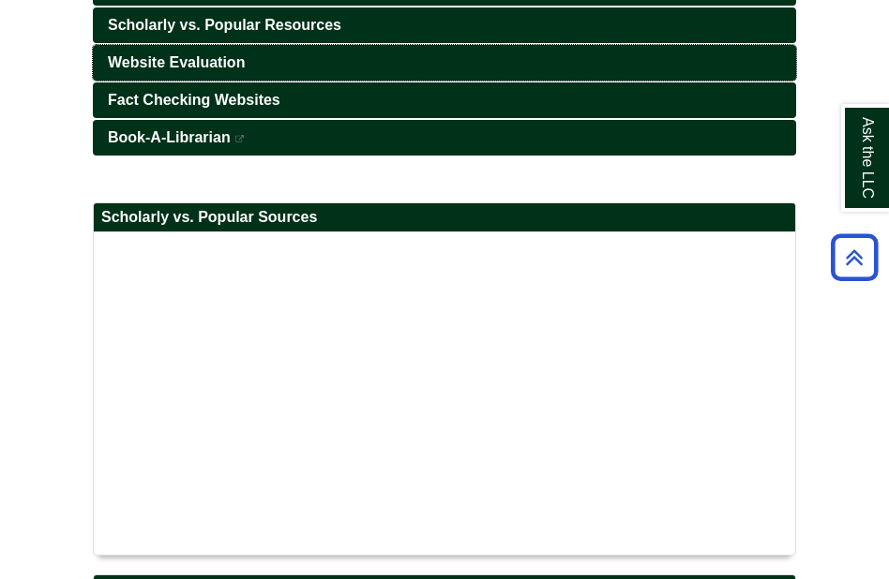  What do you see at coordinates (169, 137) in the screenshot?
I see `span: Book-A-Librarian` at bounding box center [169, 137].